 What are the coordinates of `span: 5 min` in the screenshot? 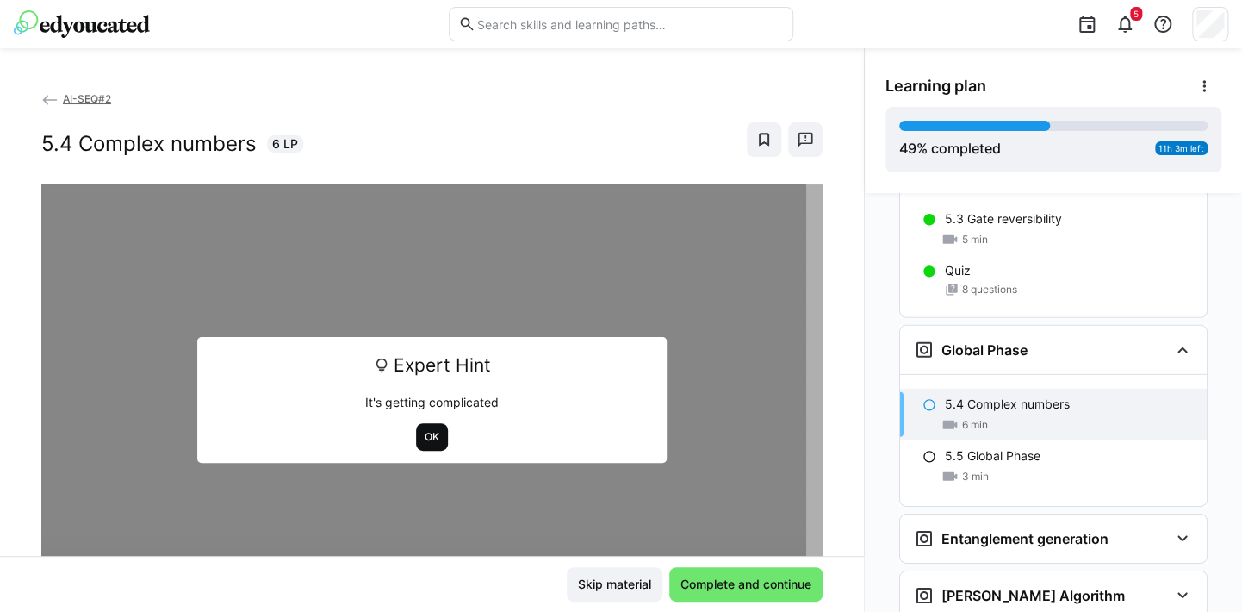 It's located at (975, 239).